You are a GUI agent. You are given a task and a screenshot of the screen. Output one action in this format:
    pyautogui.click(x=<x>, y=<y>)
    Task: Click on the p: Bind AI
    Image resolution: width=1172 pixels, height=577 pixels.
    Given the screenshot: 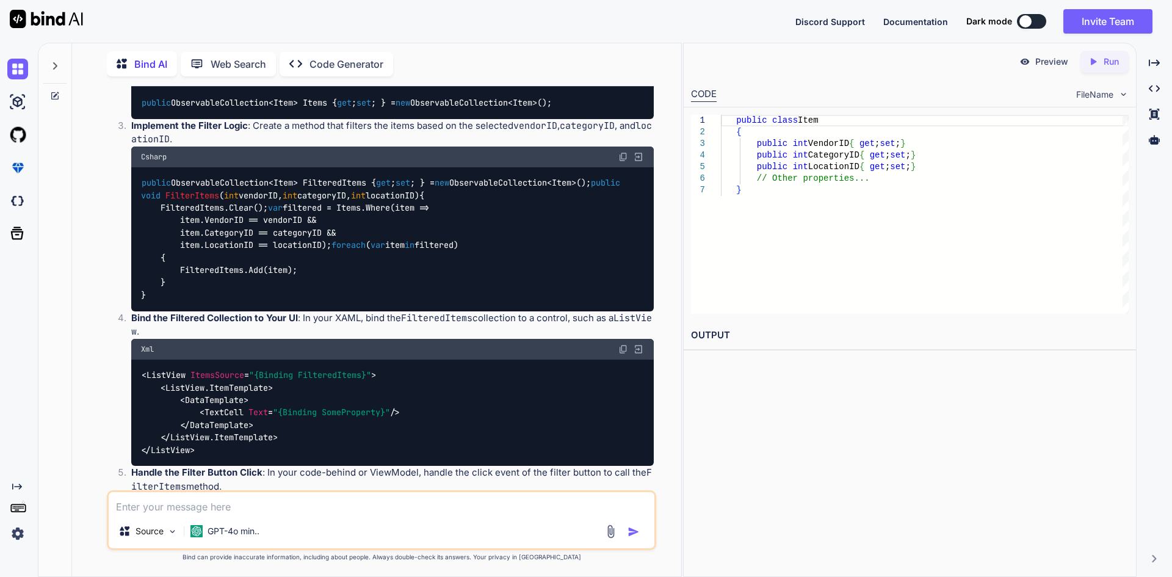 What is the action you would take?
    pyautogui.click(x=151, y=64)
    